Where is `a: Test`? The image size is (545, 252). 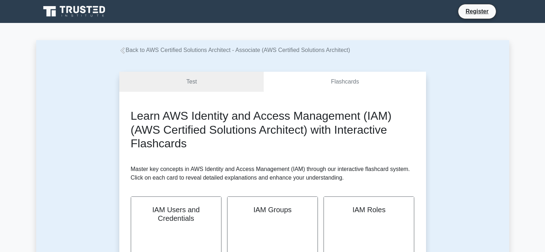 a: Test is located at coordinates (192, 82).